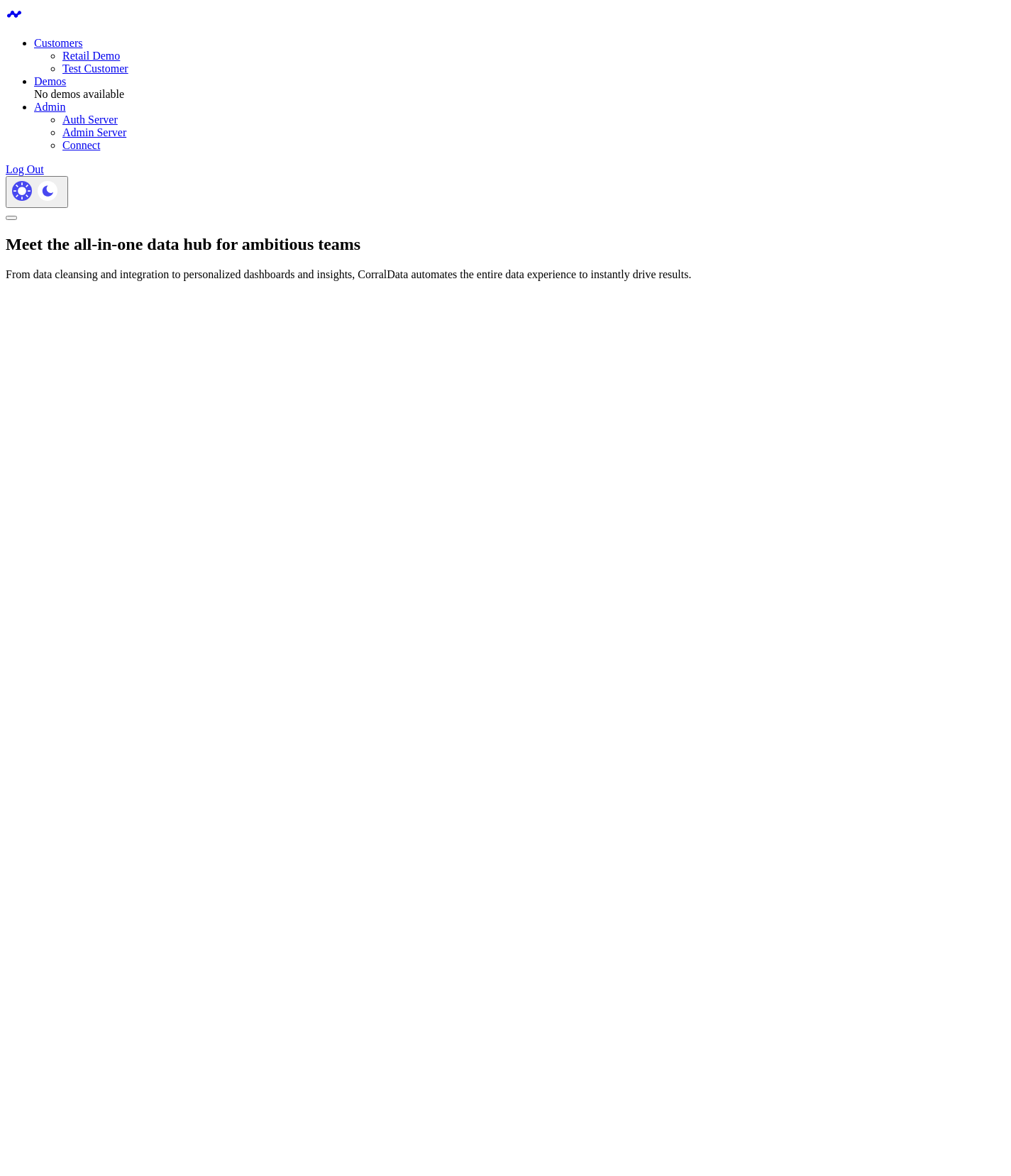 The width and height of the screenshot is (1011, 1176). I want to click on a: Log Out, so click(25, 169).